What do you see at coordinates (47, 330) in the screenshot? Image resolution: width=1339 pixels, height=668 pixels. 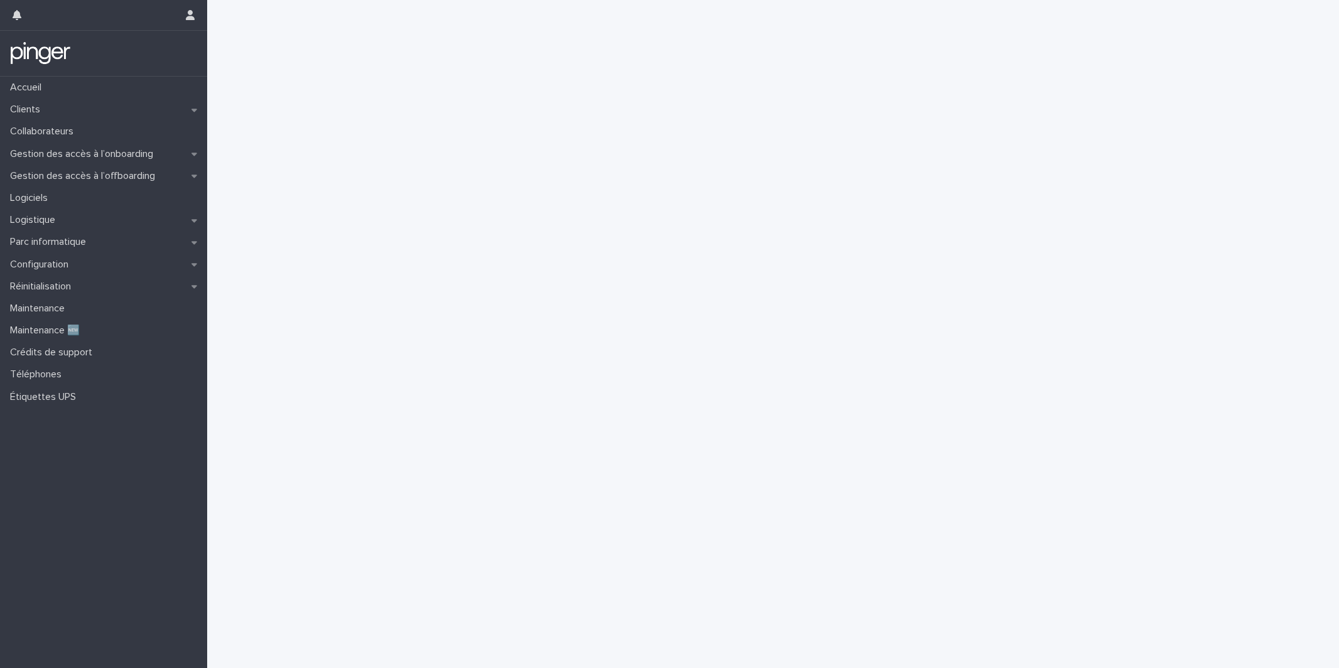 I see `p: Maintenance 🆕` at bounding box center [47, 330].